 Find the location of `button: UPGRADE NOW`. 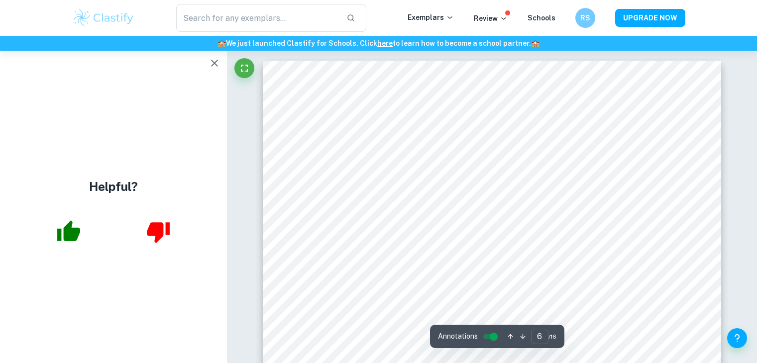

button: UPGRADE NOW is located at coordinates (650, 18).